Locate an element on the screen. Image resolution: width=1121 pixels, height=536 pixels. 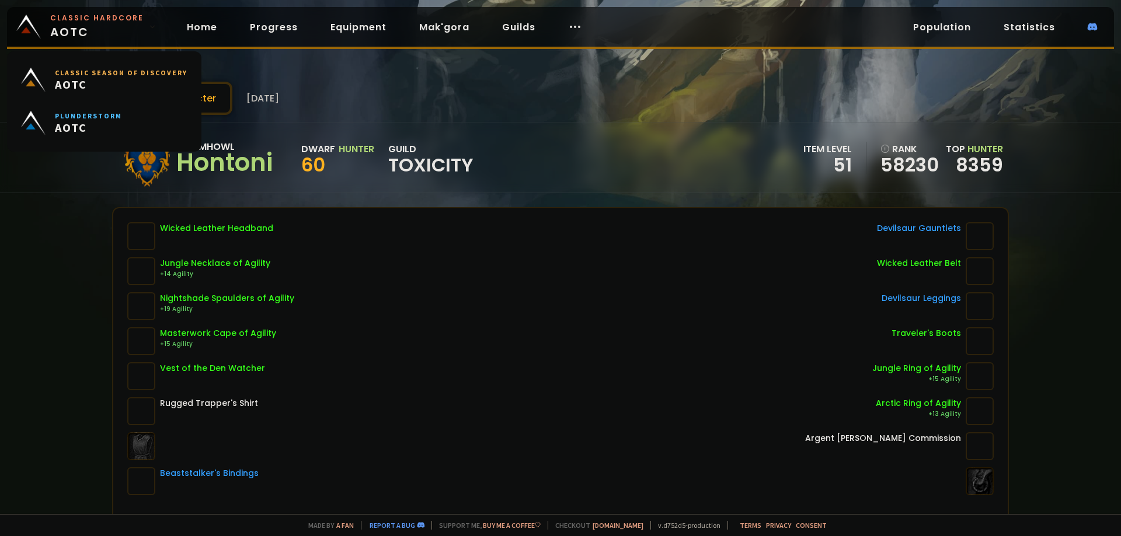
small: Classic Hardcore is located at coordinates (97, 18).